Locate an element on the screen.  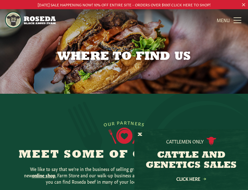
span: N is located at coordinates (133, 122).